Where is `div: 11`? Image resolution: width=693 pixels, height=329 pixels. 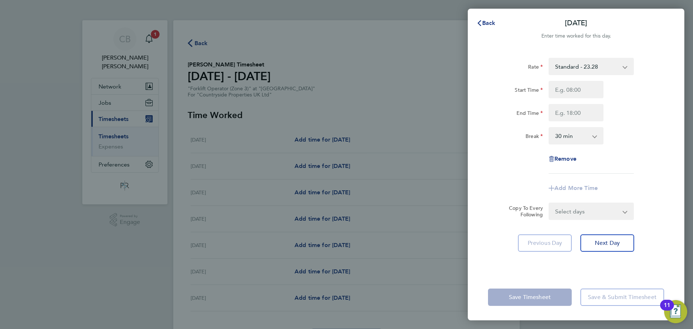 div: 11 is located at coordinates (667, 310).